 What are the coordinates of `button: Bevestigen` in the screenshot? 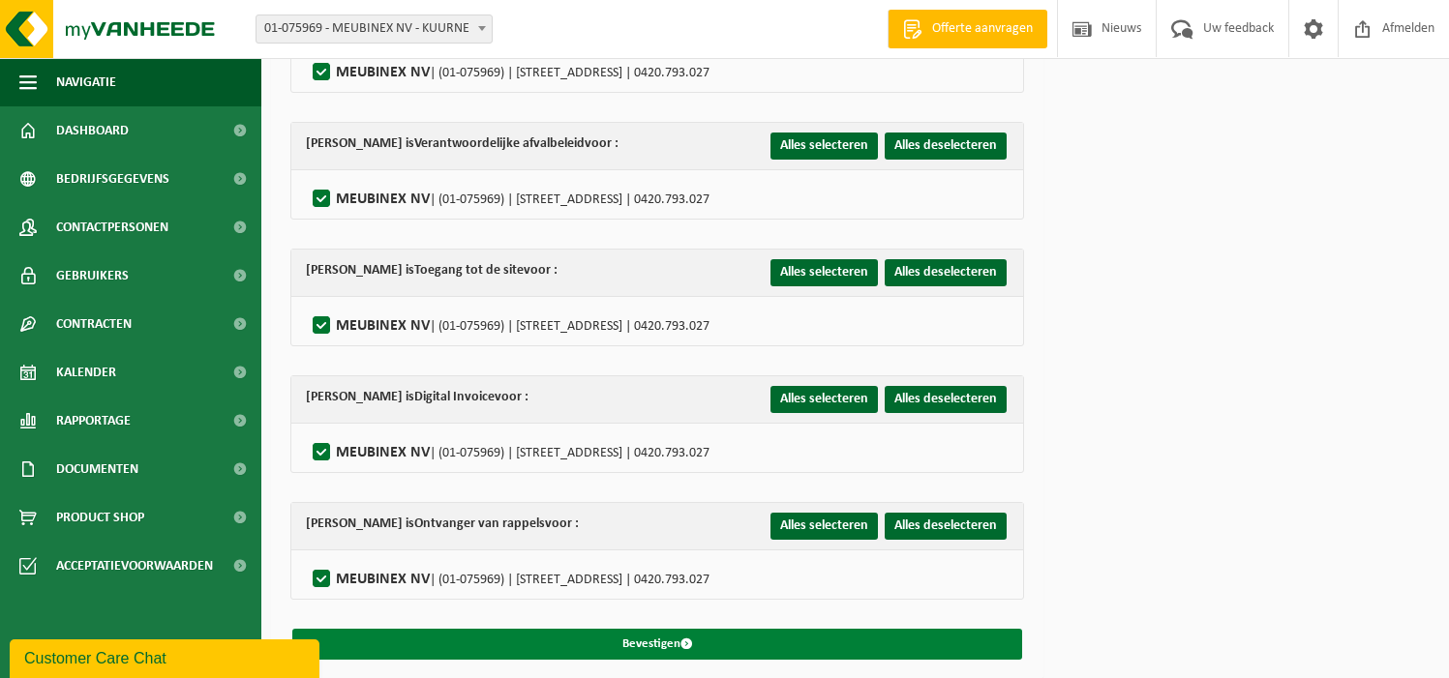 It's located at (657, 644).